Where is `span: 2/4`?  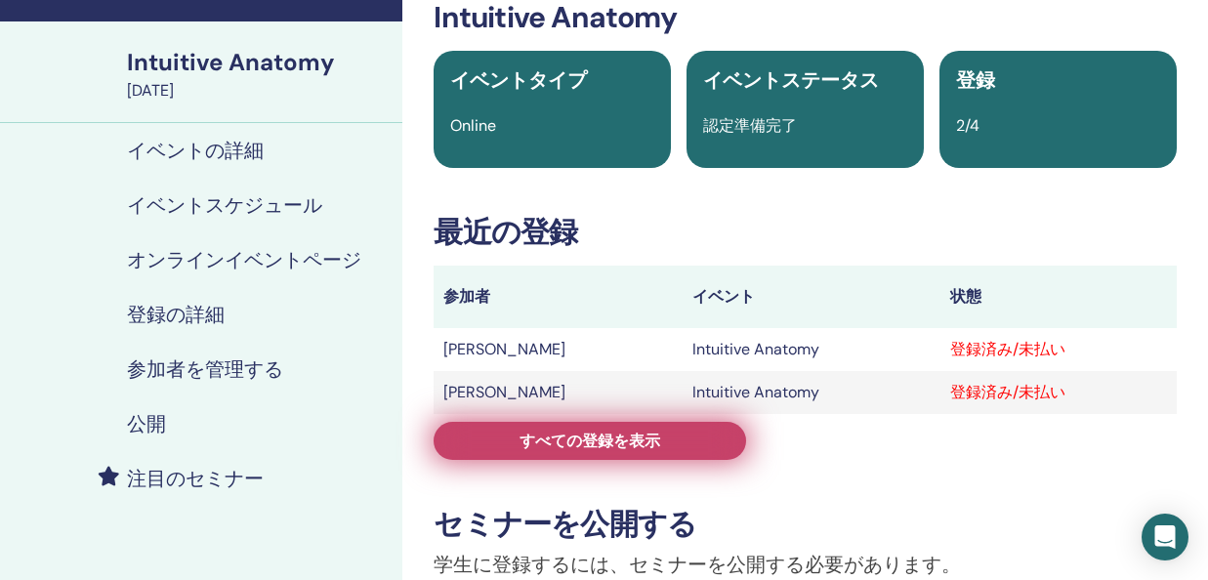 span: 2/4 is located at coordinates (968, 125).